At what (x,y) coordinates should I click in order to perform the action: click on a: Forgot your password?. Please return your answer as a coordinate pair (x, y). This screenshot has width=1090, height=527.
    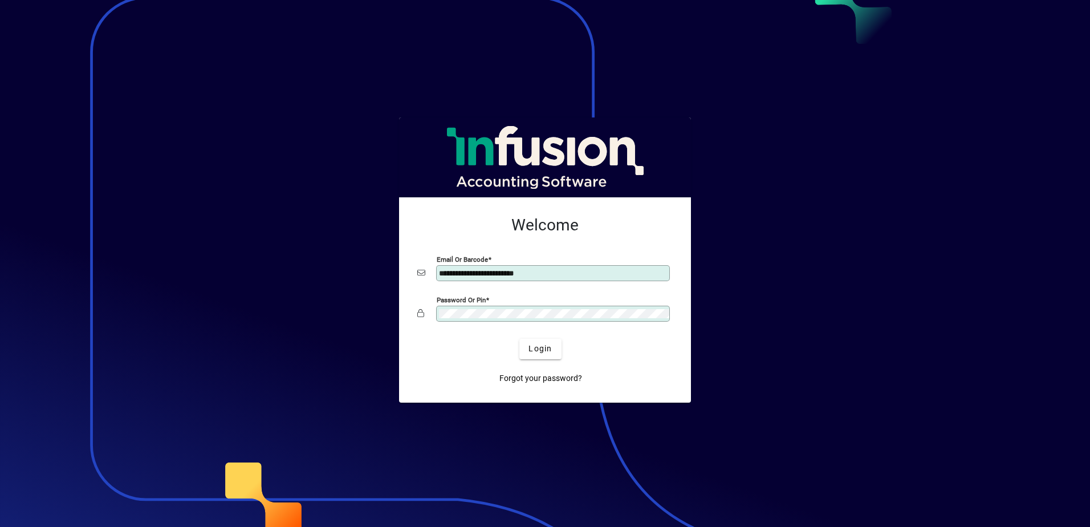
    Looking at the image, I should click on (540, 378).